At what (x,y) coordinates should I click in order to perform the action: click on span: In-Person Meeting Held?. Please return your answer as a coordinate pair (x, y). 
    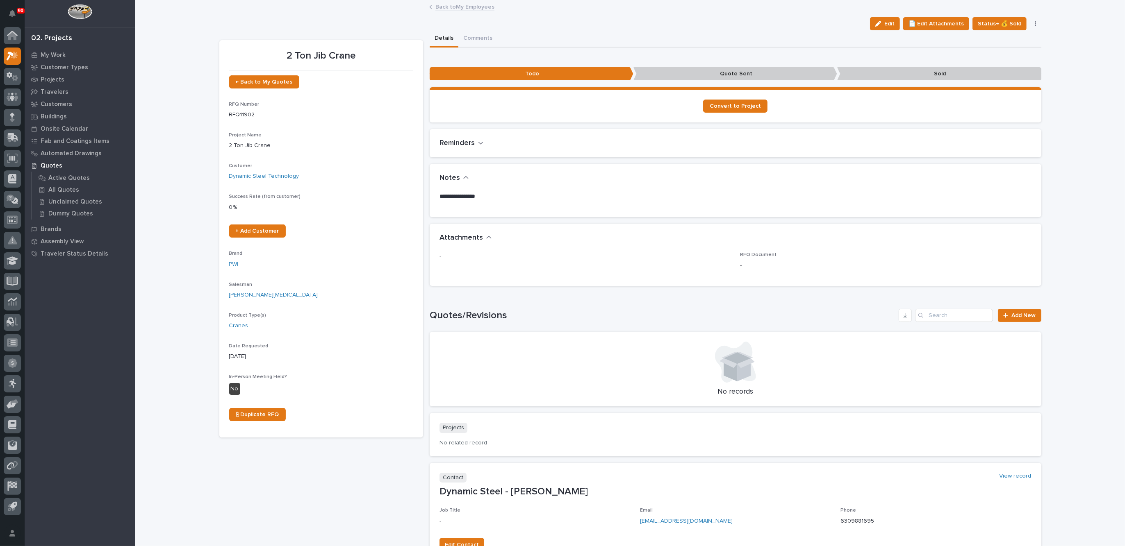
    Looking at the image, I should click on (258, 377).